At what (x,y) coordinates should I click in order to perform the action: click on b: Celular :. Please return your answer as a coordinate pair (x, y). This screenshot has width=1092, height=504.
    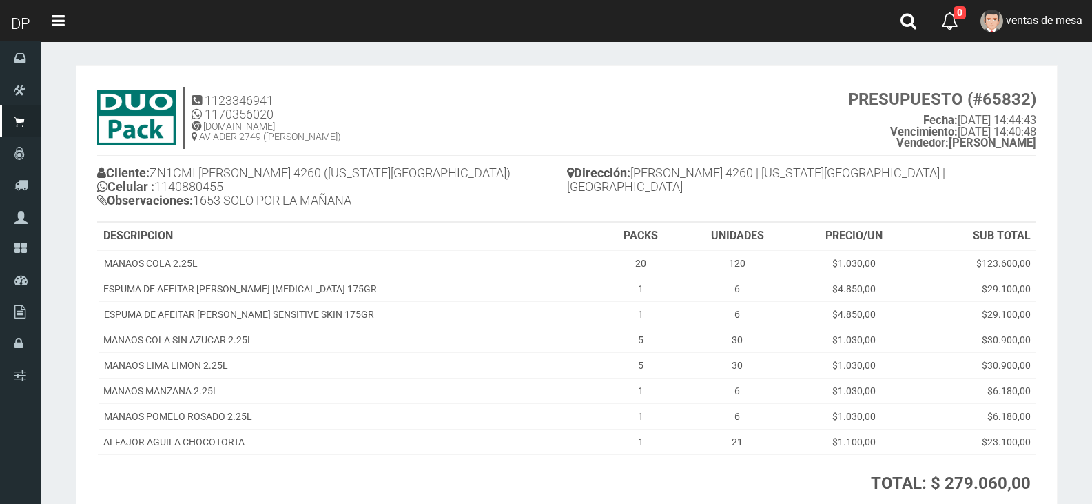
    Looking at the image, I should click on (125, 186).